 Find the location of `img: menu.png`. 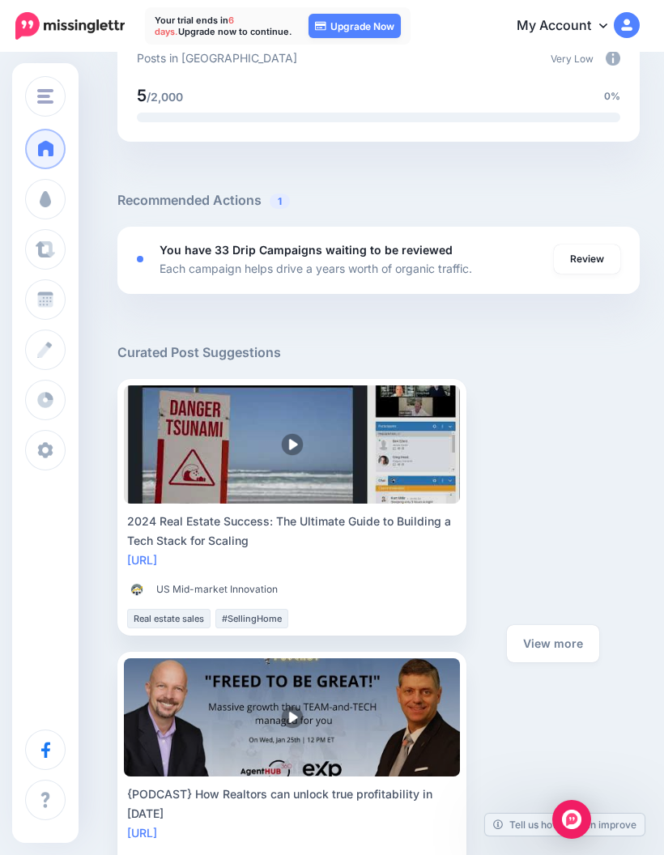

img: menu.png is located at coordinates (45, 96).